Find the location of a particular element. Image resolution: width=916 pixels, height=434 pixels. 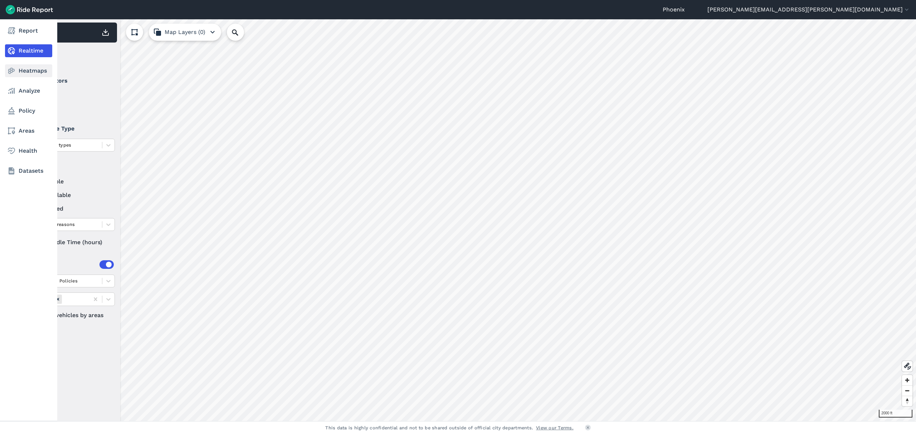

label: available is located at coordinates (72, 182).